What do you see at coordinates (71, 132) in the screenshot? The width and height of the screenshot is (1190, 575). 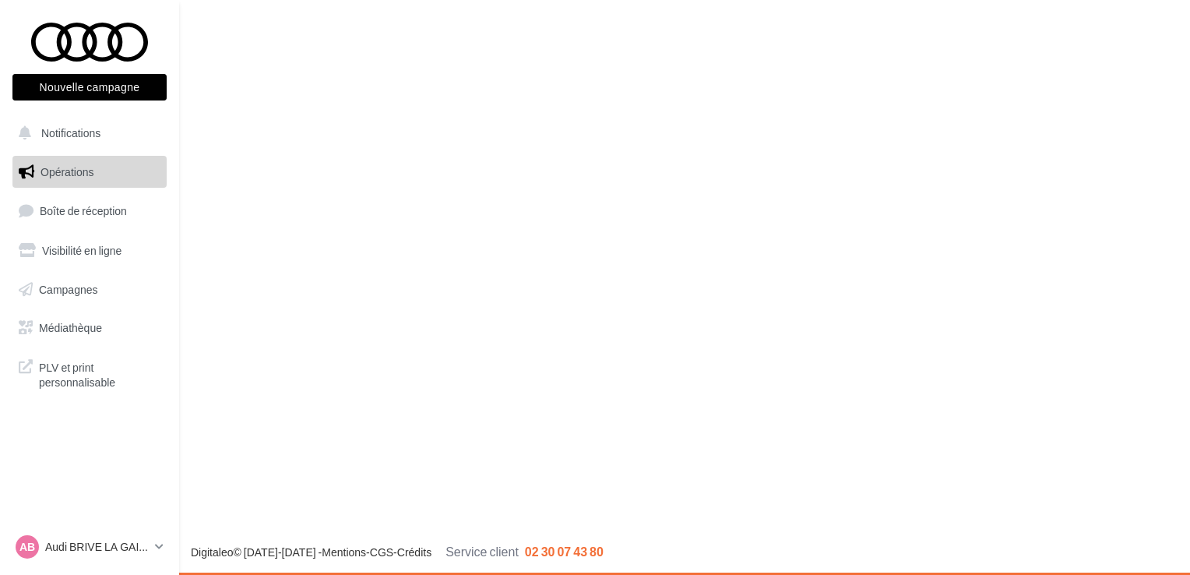 I see `span: Notifications` at bounding box center [71, 132].